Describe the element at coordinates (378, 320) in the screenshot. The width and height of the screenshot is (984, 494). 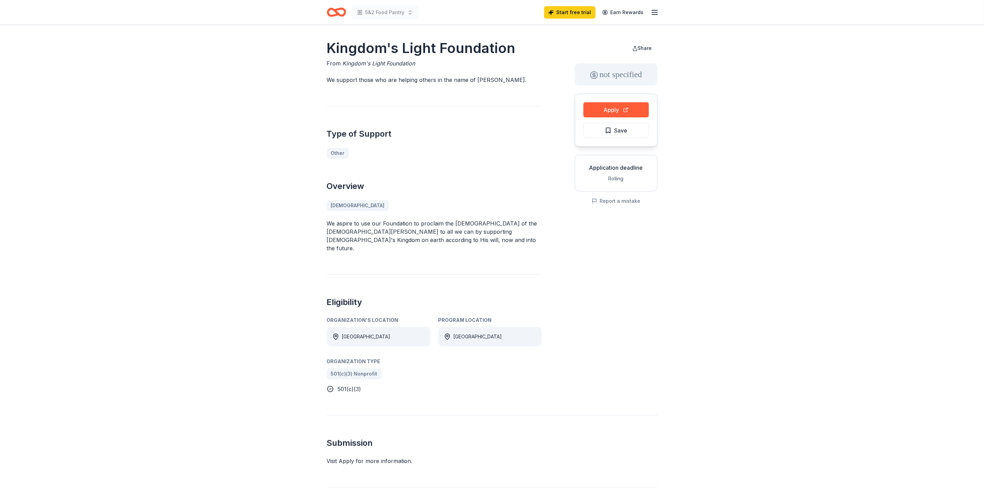
I see `div: Organization's Location` at that location.